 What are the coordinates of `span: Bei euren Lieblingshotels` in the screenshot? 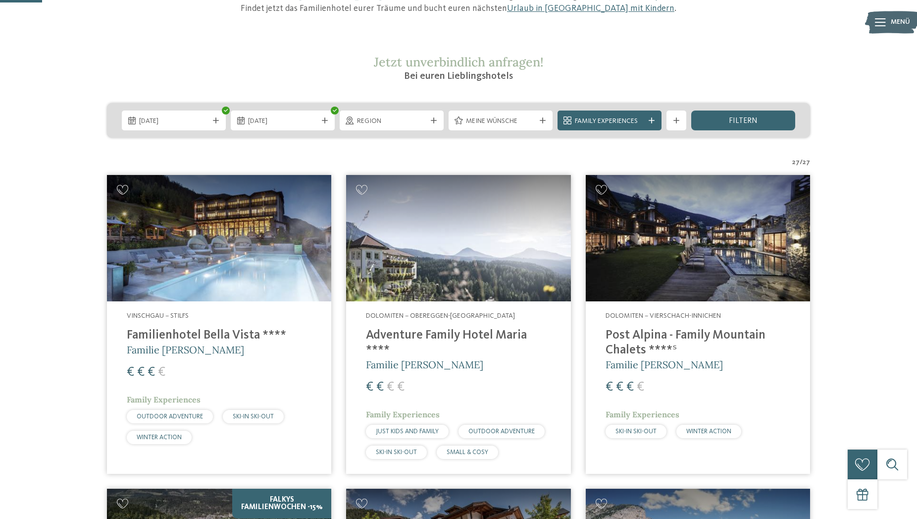 It's located at (459, 76).